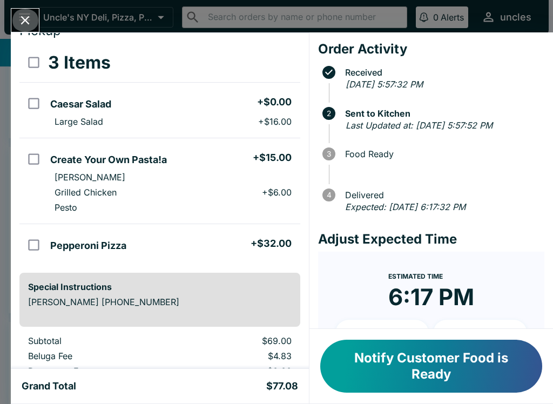 This screenshot has height=404, width=553. I want to click on h5: + $15.00, so click(272, 158).